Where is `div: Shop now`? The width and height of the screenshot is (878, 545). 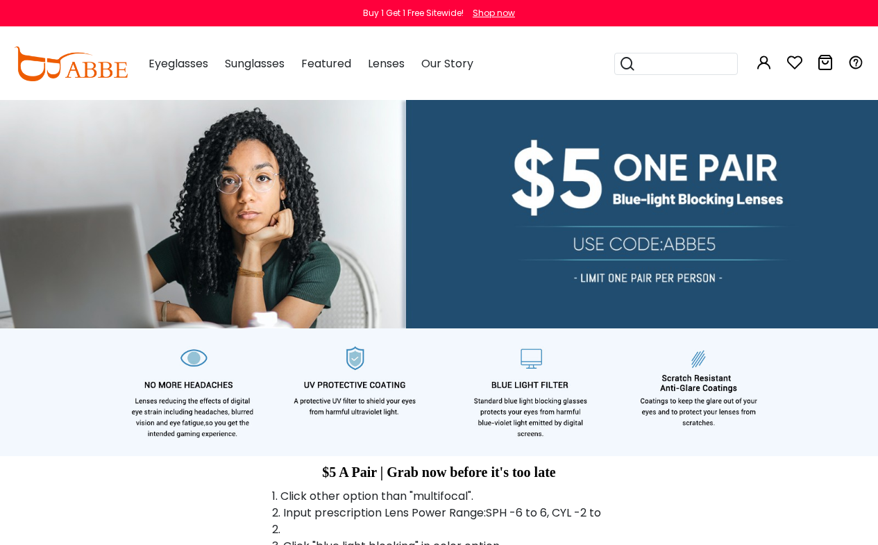
div: Shop now is located at coordinates (493, 13).